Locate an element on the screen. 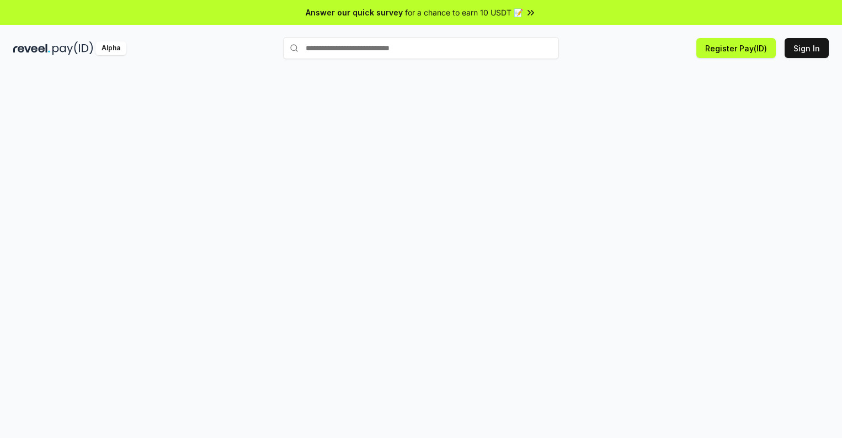 This screenshot has height=438, width=842. img: reveel_dark is located at coordinates (31, 48).